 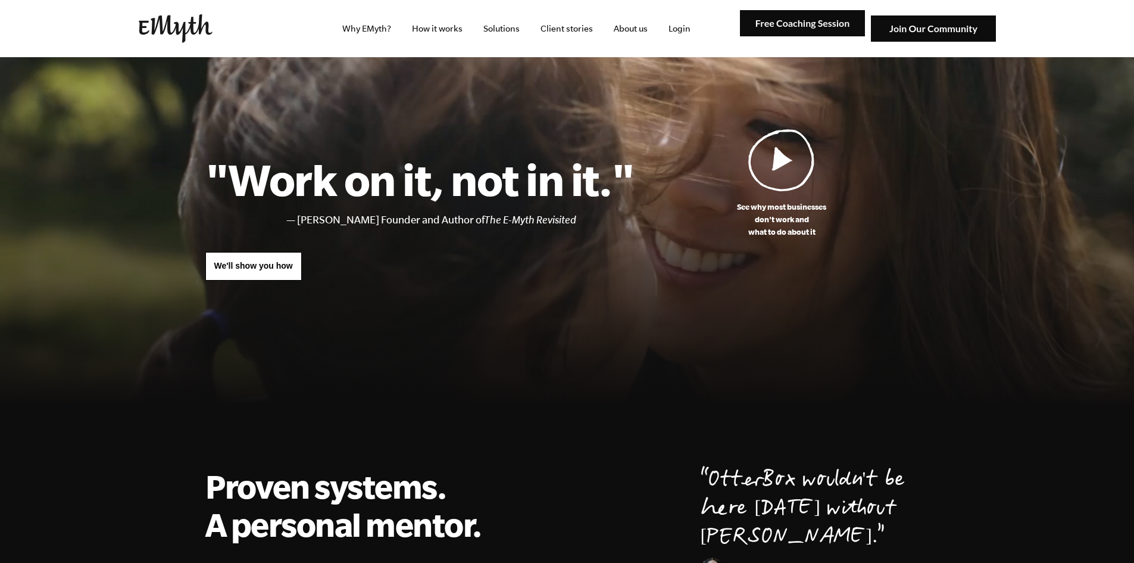 What do you see at coordinates (254, 266) in the screenshot?
I see `span: We'll show you how` at bounding box center [254, 266].